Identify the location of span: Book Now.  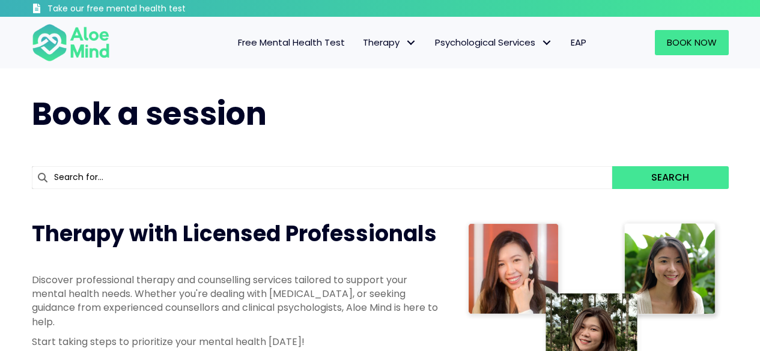
(692, 42).